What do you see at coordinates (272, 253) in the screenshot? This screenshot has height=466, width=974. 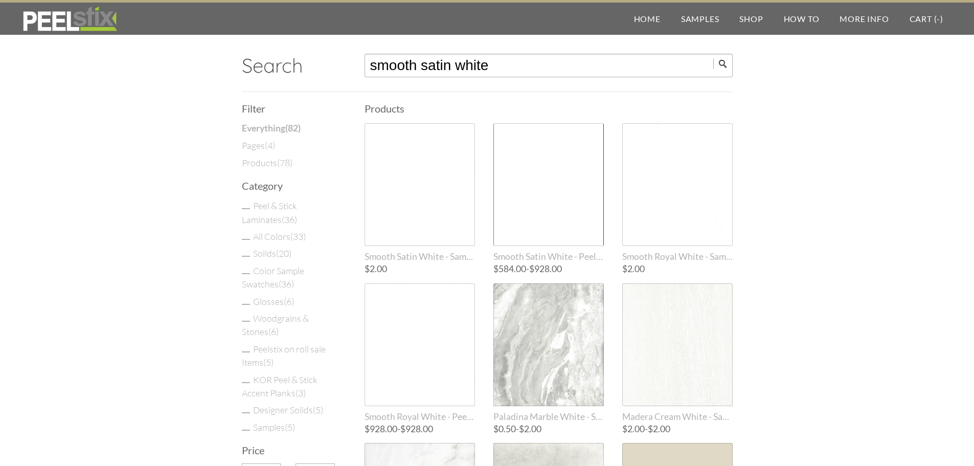 I see `a: Solids` at bounding box center [272, 253].